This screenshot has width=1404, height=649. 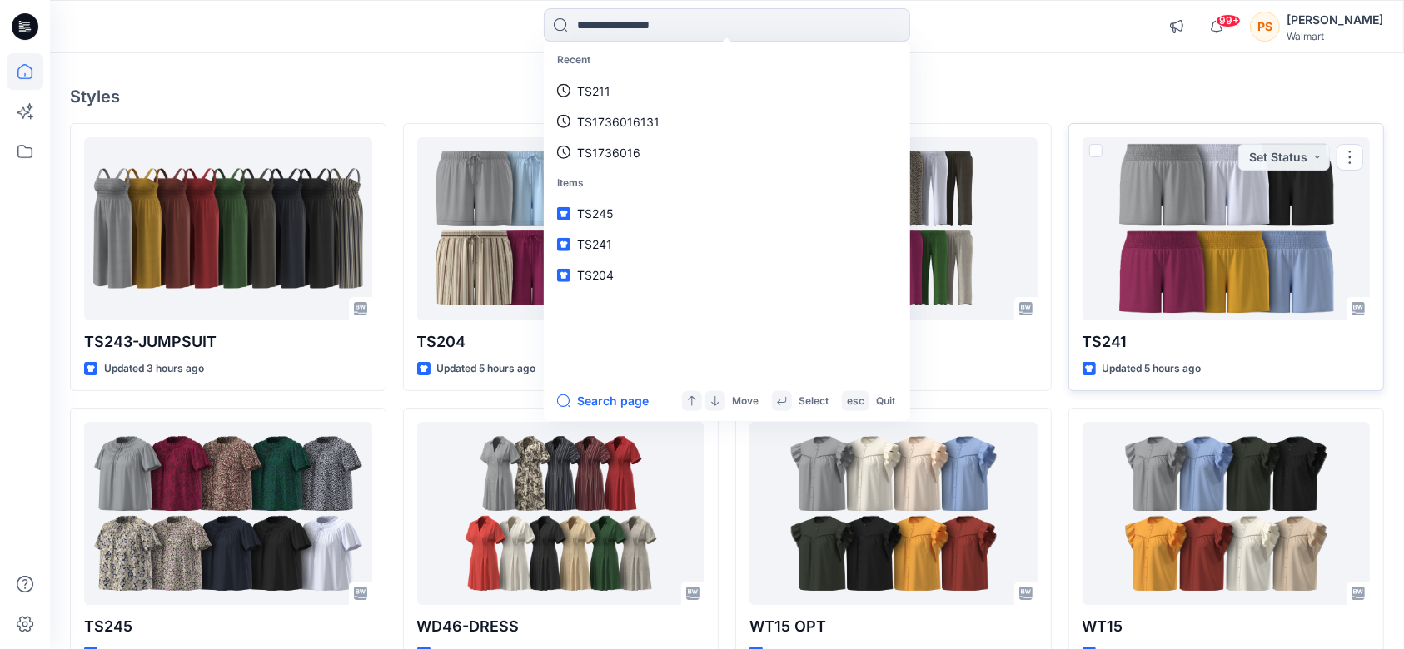 What do you see at coordinates (595, 213) in the screenshot?
I see `span: TS245` at bounding box center [595, 213].